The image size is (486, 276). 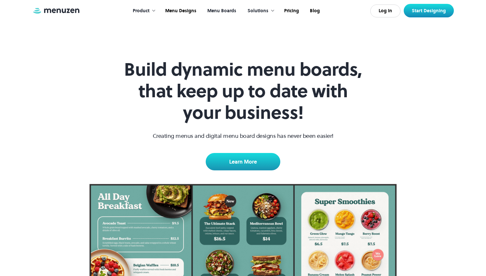 What do you see at coordinates (243, 91) in the screenshot?
I see `h1: Build dynamic menu boards, that keep up to date with your business!` at bounding box center [243, 91].